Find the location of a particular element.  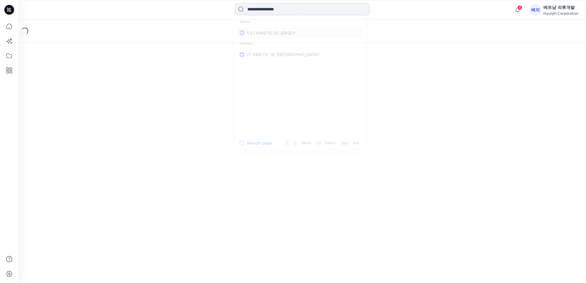

p: esc is located at coordinates (345, 143).